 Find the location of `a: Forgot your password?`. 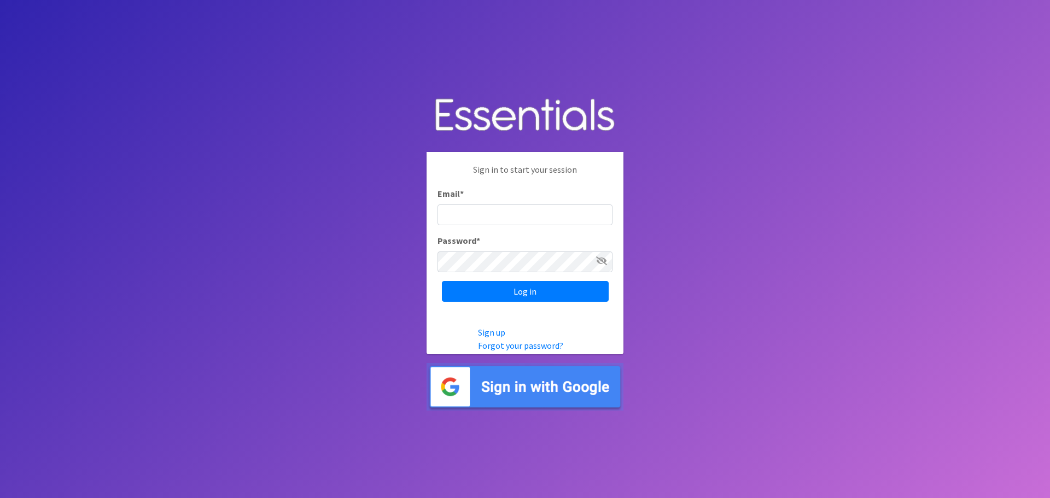

a: Forgot your password? is located at coordinates (521, 346).